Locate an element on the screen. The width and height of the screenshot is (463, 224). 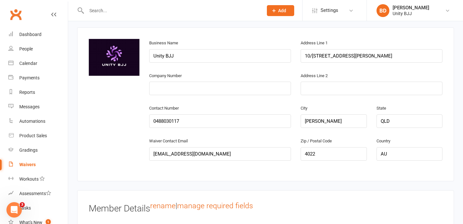
a: Calendar is located at coordinates (38, 63).